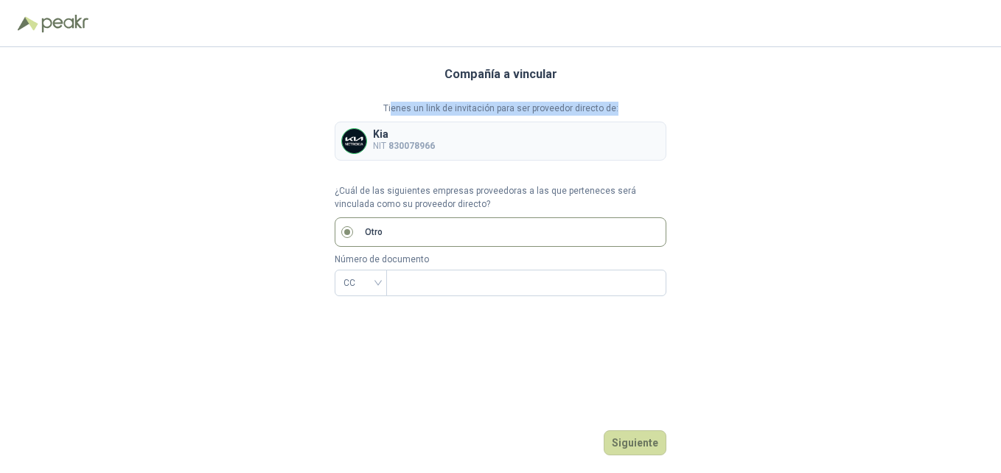 The height and width of the screenshot is (473, 1001). I want to click on p: NIT, so click(404, 146).